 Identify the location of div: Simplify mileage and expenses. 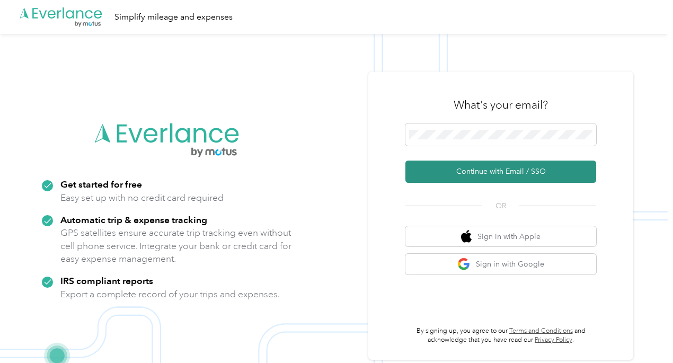
(173, 17).